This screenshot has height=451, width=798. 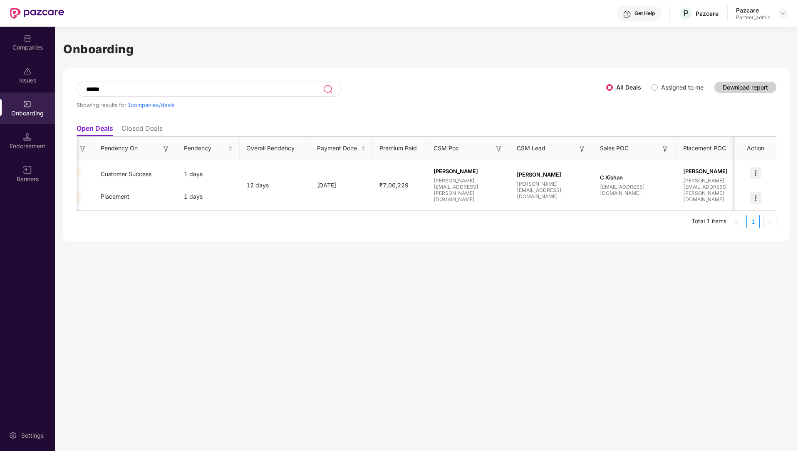 I want to click on img: svg+xml;base64,PHN2ZyBpZD0iSGVscC0zMngzMiIgeG1sbnM9Imh0dHA6Ly93d3cudzMub3JnLzIwMDAvc3ZnIiB3aWR0aD..., so click(x=627, y=14).